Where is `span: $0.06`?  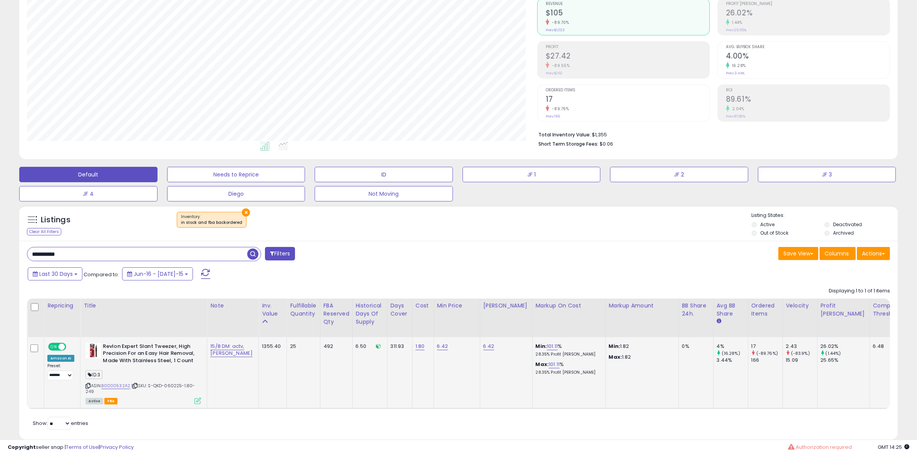
span: $0.06 is located at coordinates (606, 144).